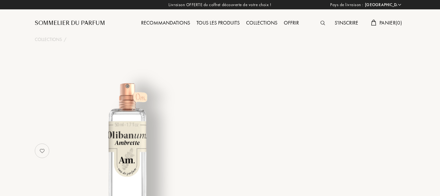 This screenshot has width=440, height=196. Describe the element at coordinates (374, 23) in the screenshot. I see `img: cart.svg` at that location.